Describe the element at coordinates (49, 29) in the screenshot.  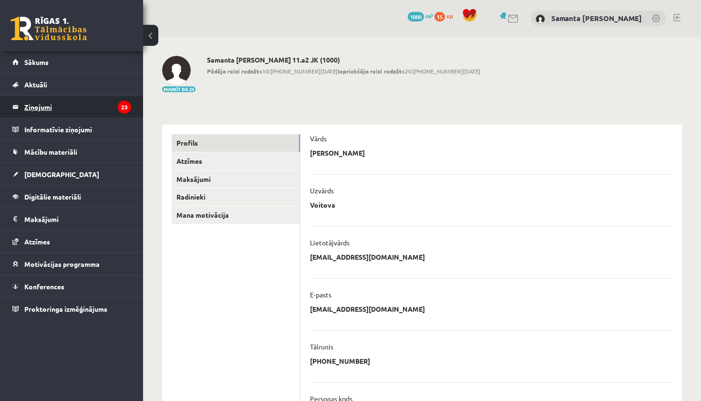
I see `a: Rīgas 1. Tālmācības vidusskola` at that location.